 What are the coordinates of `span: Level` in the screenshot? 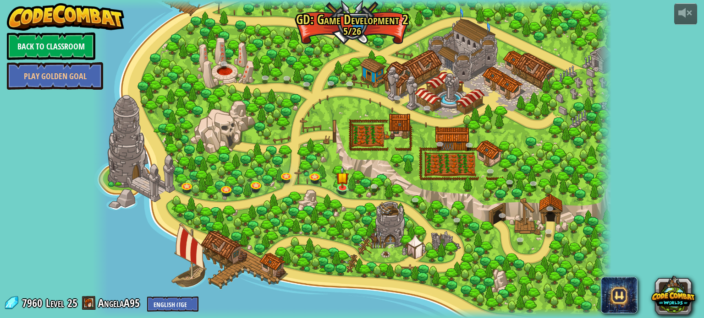 It's located at (55, 303).